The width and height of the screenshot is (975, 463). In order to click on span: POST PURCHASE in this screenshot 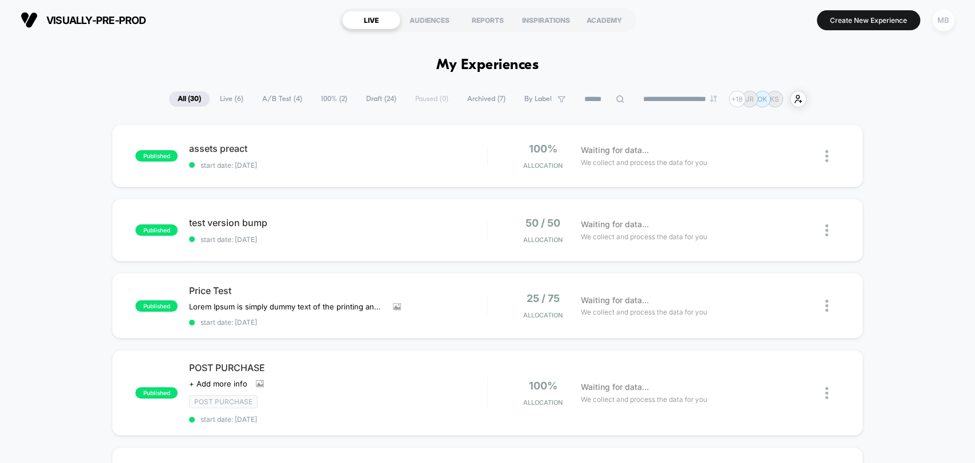, I will do `click(337, 368)`.